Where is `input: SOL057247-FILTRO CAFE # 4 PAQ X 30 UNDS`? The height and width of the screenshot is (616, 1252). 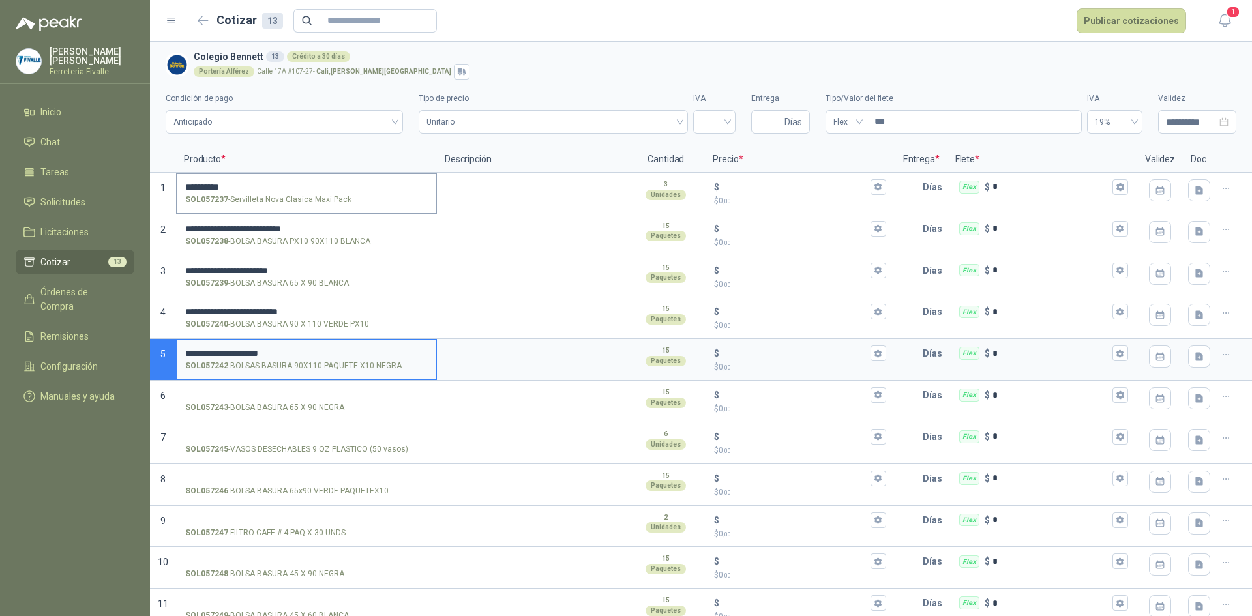
input: SOL057247-FILTRO CAFE # 4 PAQ X 30 UNDS is located at coordinates (307, 520).